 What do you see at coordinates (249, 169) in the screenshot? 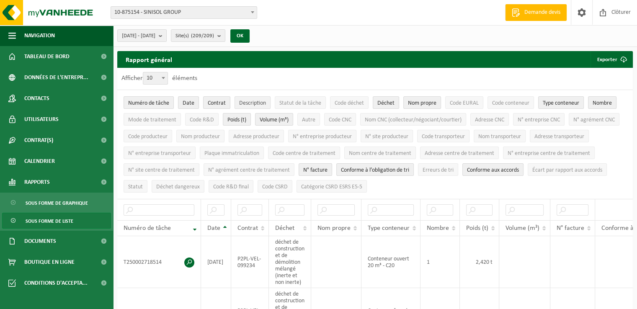
I see `button: N° agrément centre de traitementN° agrément centre de traitement: Activate to sort` at bounding box center [249, 169].